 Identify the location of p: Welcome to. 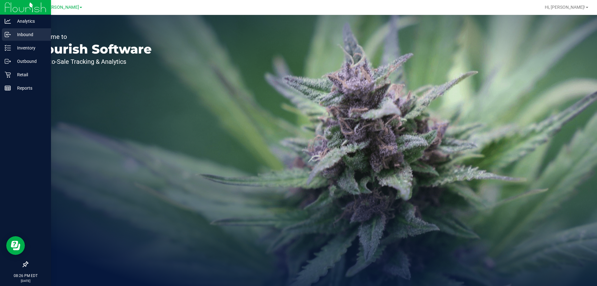
(93, 37).